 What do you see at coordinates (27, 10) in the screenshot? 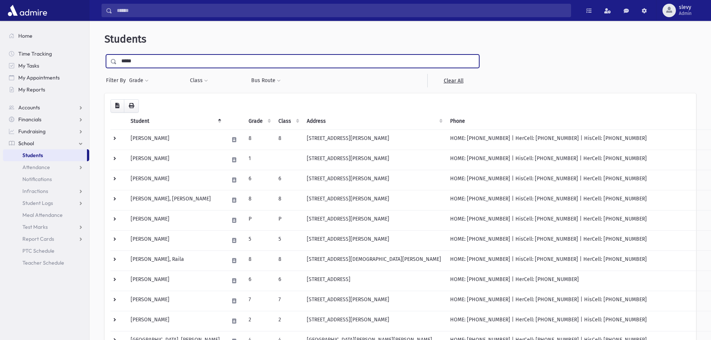
I see `img: AdmirePro` at bounding box center [27, 10].